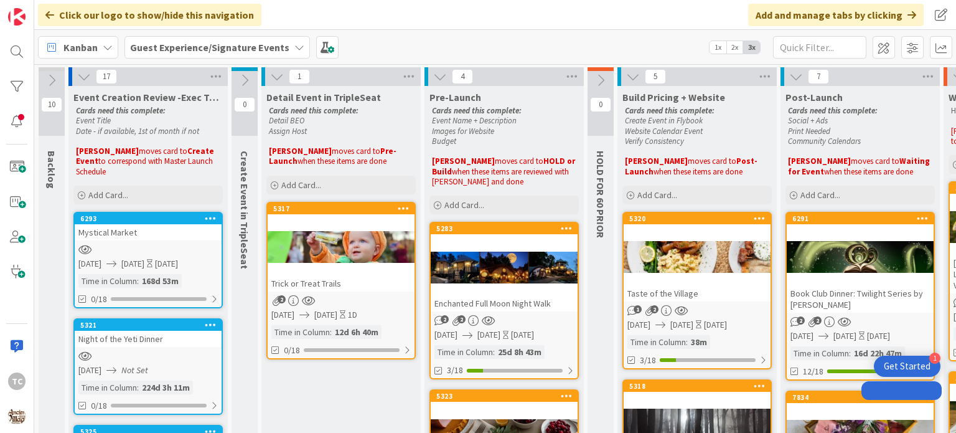  I want to click on div: Open Get Started checklist, remaining modules: 1, so click(907, 366).